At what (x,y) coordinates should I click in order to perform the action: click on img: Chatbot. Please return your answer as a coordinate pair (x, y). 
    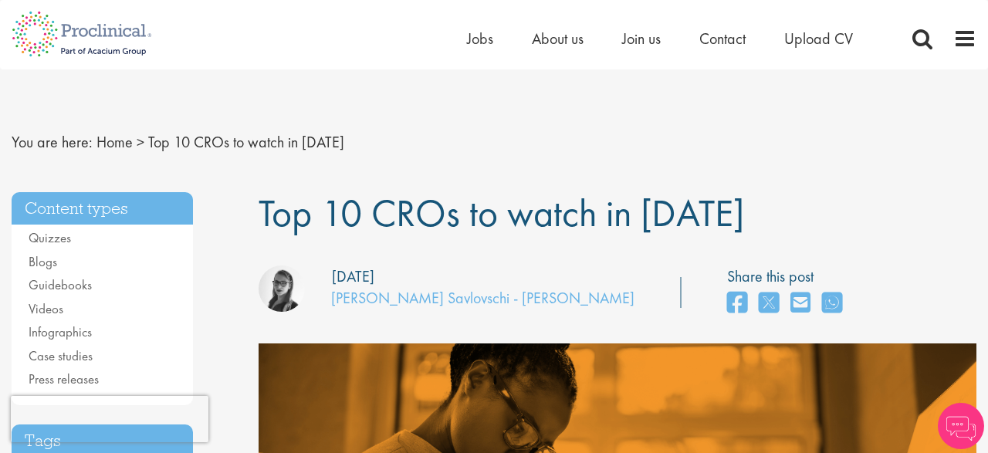
    Looking at the image, I should click on (961, 426).